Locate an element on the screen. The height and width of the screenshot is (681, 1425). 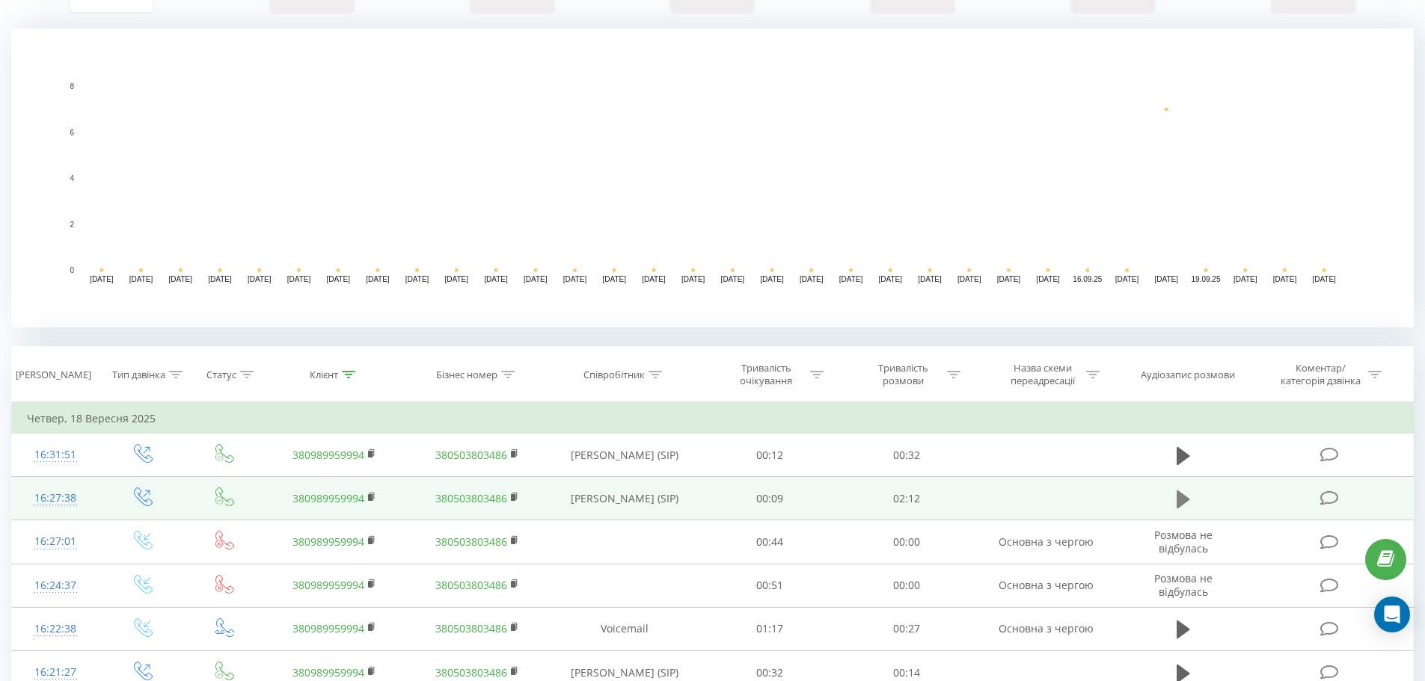
text: 2 is located at coordinates (72, 224).